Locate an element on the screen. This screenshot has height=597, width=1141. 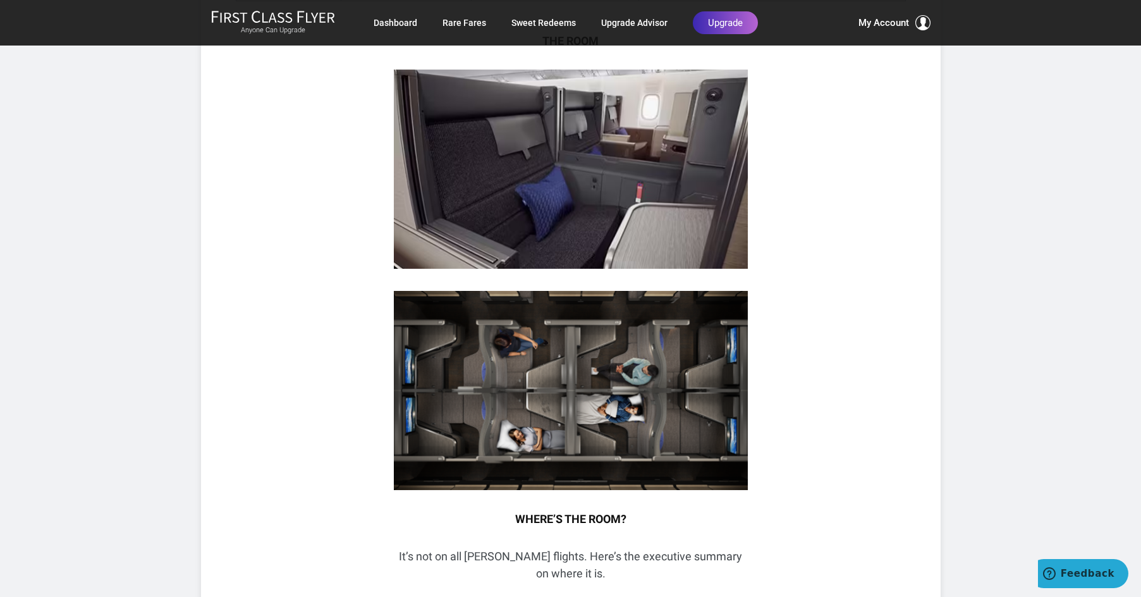
a: Upgrade Advisor is located at coordinates (634, 23).